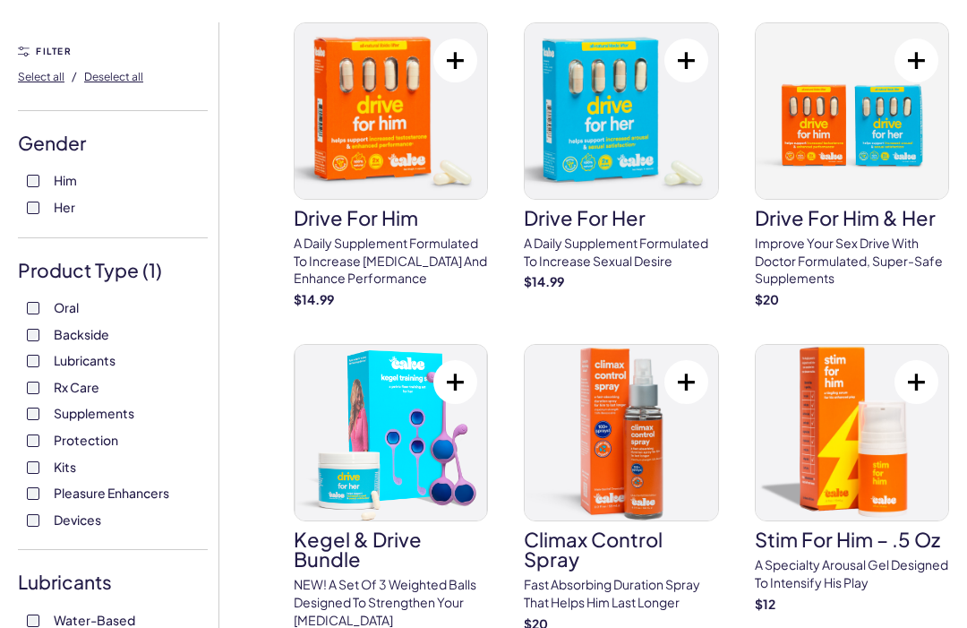 The height and width of the screenshot is (628, 967). Describe the element at coordinates (621, 157) in the screenshot. I see `a: drive for herdrive for herA daily supplement formulated to increase sexual desire$14.99` at that location.